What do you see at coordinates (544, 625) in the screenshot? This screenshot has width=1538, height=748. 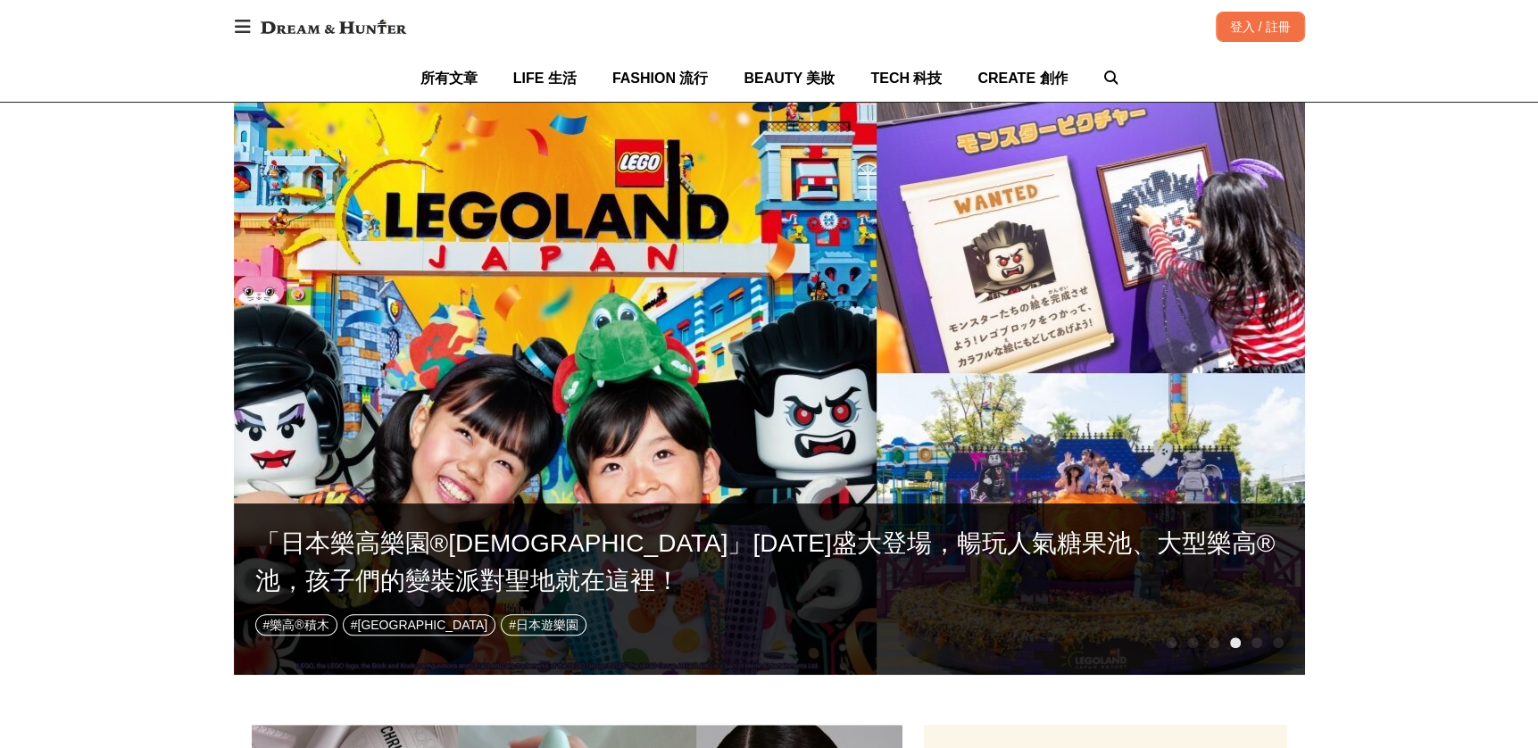 I see `a: #日本遊樂園` at bounding box center [544, 625].